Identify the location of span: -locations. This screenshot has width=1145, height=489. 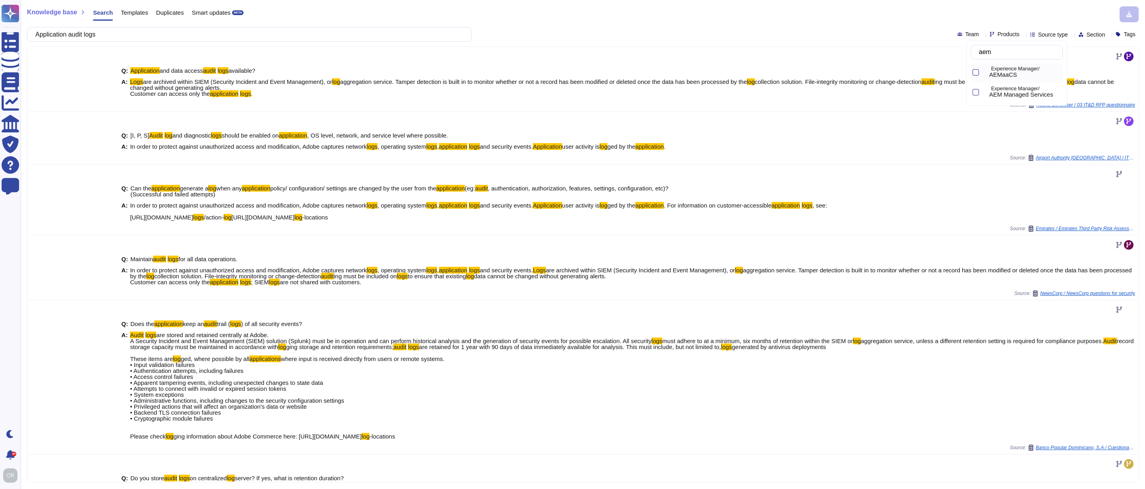
(382, 436).